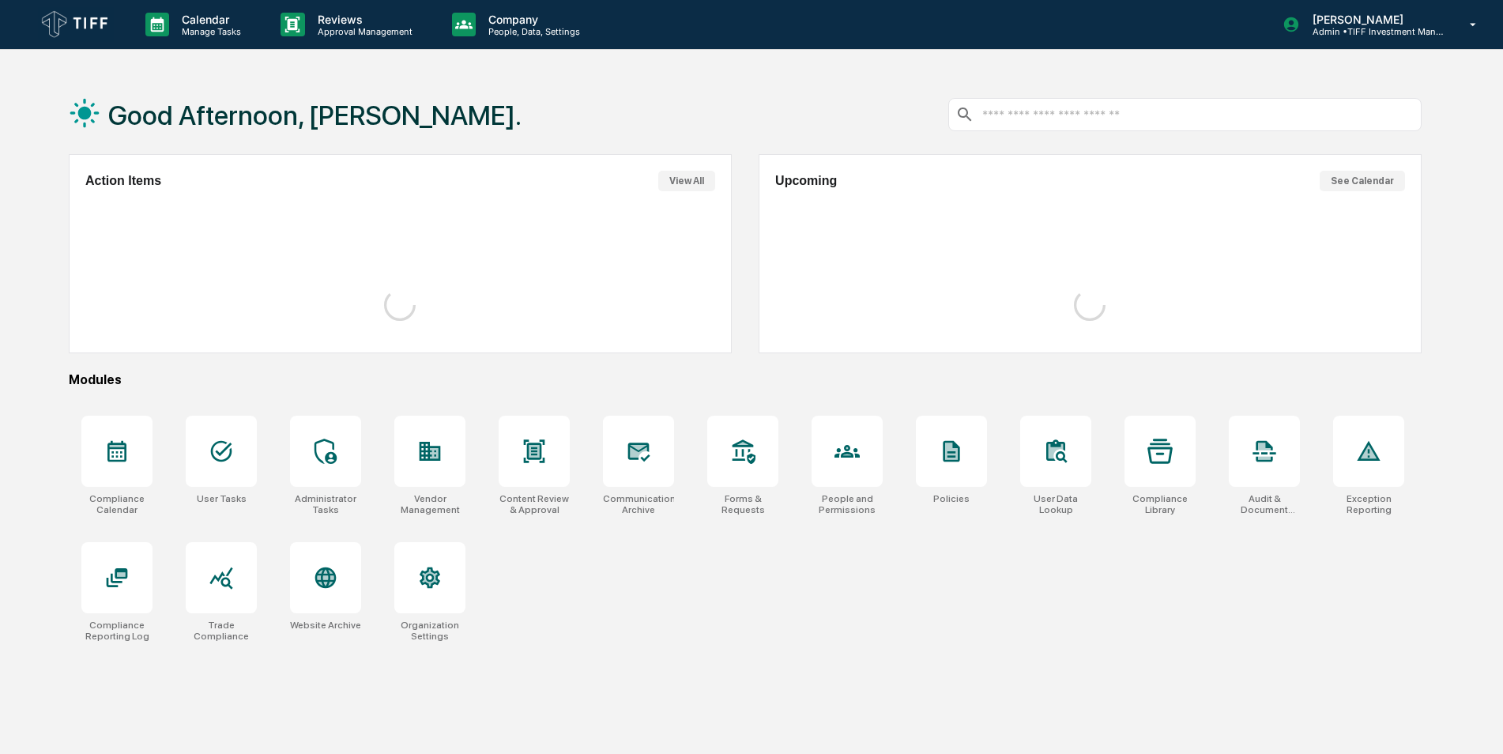 The image size is (1503, 754). I want to click on div: Modules, so click(745, 379).